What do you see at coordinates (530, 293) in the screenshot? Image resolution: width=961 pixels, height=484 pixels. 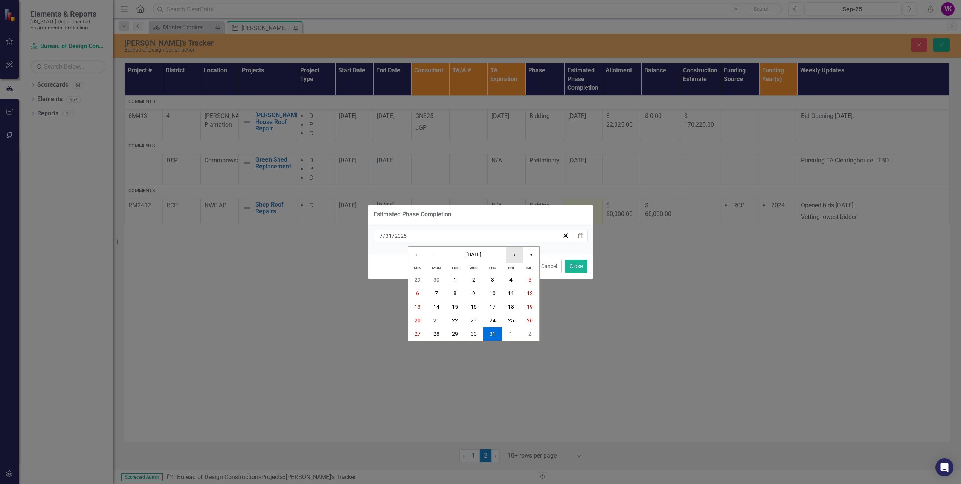 I see `button: July 12, 2025` at bounding box center [530, 293].